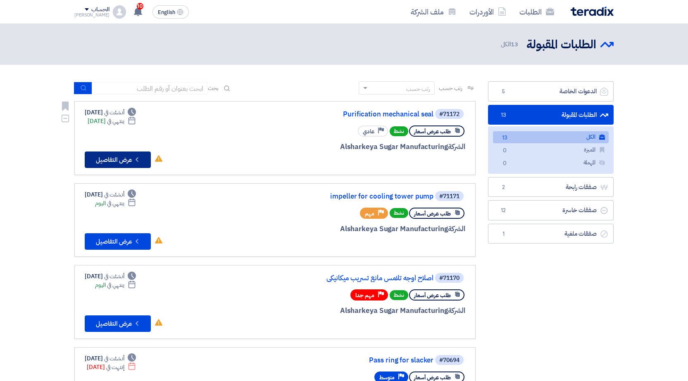 This screenshot has width=688, height=381. Describe the element at coordinates (551, 234) in the screenshot. I see `a: صفقات ملغية1` at that location.